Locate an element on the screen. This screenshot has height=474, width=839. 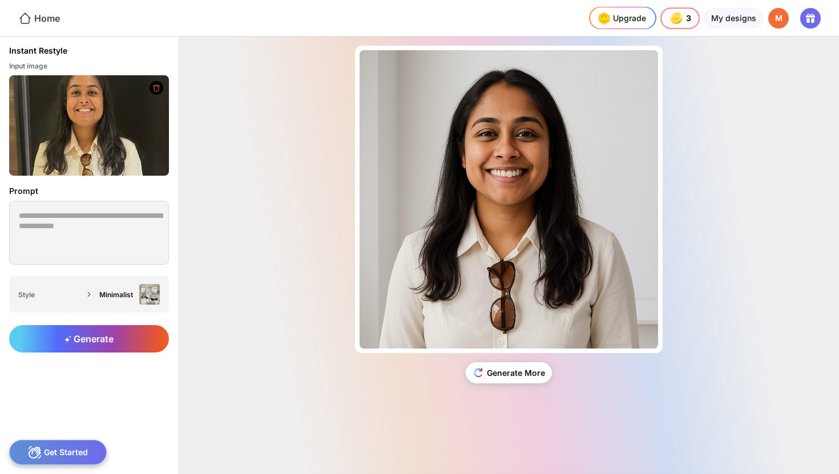
div: Generate More is located at coordinates (509, 373).